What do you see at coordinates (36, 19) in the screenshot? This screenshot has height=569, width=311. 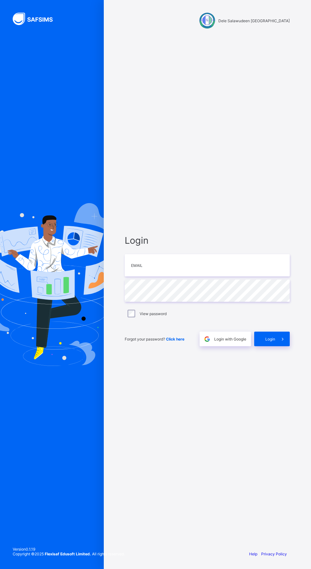 I see `img: SAFSIMS Logo` at bounding box center [36, 19].